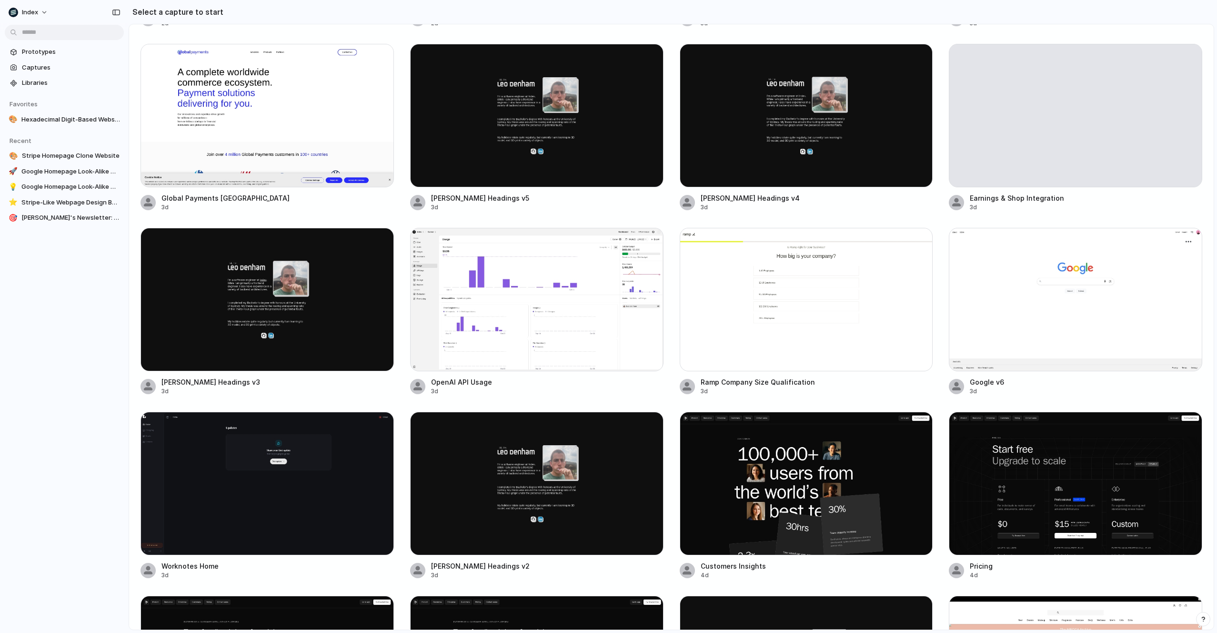 This screenshot has height=633, width=1217. I want to click on a: ⭐Stripe-Like Webpage Design Based on Zapier Trigger, so click(64, 202).